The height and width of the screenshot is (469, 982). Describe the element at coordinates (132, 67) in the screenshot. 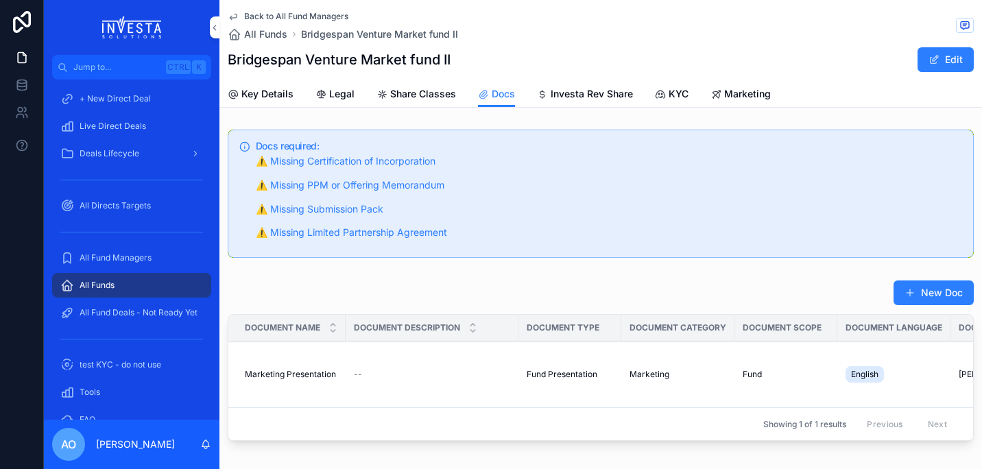

I see `button: Jump to...CtrlK` at that location.